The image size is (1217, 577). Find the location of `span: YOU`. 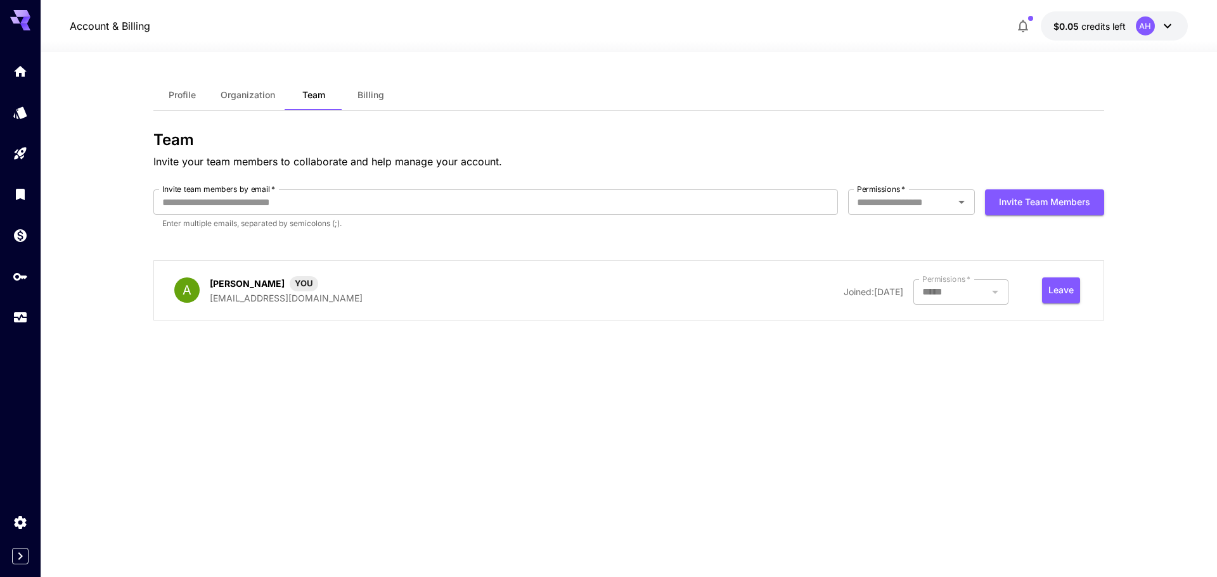

span: YOU is located at coordinates (304, 284).